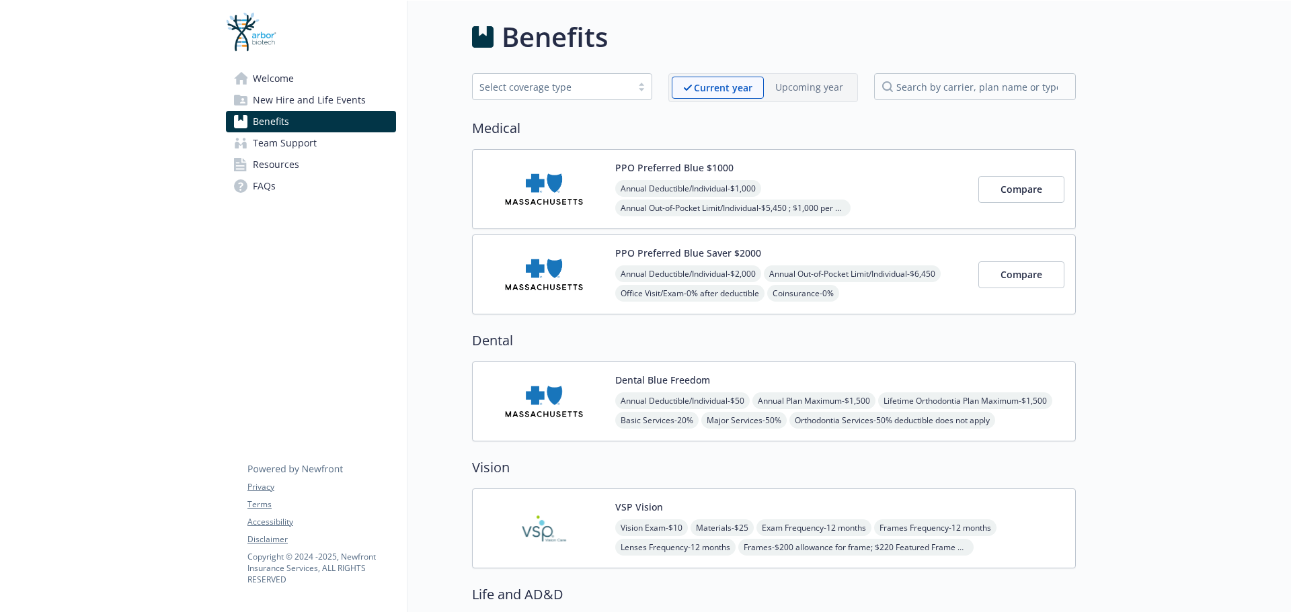  Describe the element at coordinates (311, 186) in the screenshot. I see `a: FAQs` at that location.